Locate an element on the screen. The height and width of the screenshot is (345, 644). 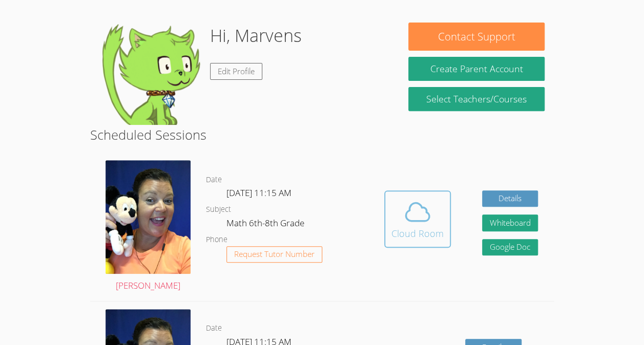
button: Request Tutor Number is located at coordinates (274, 254).